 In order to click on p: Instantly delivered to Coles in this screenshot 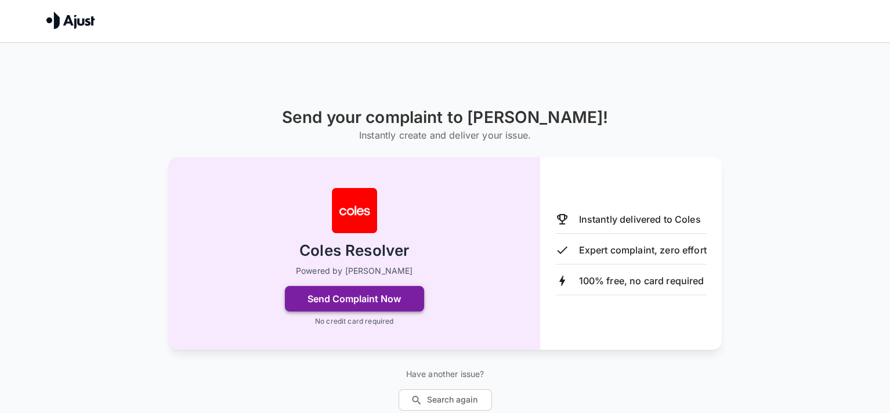, I will do `click(639, 219)`.